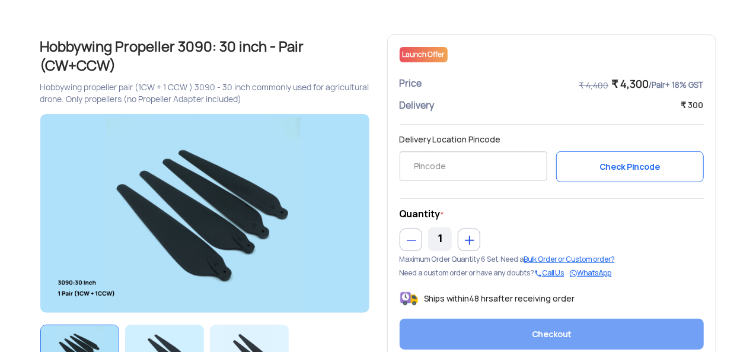  What do you see at coordinates (630, 167) in the screenshot?
I see `button: Check Pincode` at bounding box center [630, 167].